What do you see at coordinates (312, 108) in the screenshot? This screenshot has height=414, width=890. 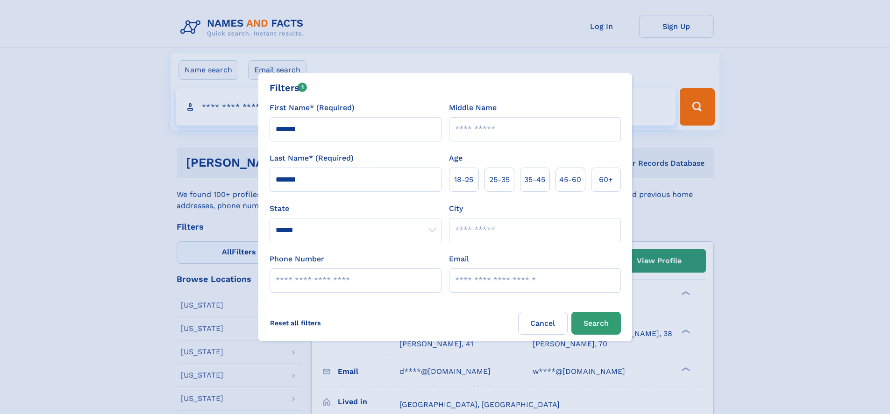 I see `label: First Name* (Required)` at bounding box center [312, 108].